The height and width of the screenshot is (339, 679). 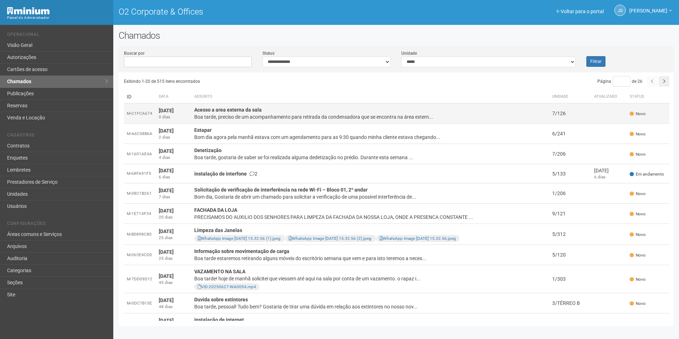 What do you see at coordinates (174, 177) in the screenshot?
I see `div: 6 dias` at bounding box center [174, 177].